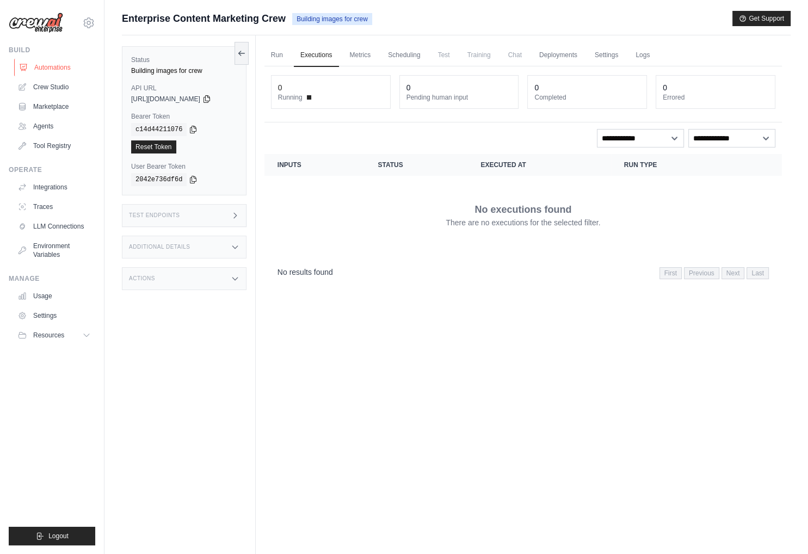 The height and width of the screenshot is (554, 808). I want to click on label: Status, so click(184, 60).